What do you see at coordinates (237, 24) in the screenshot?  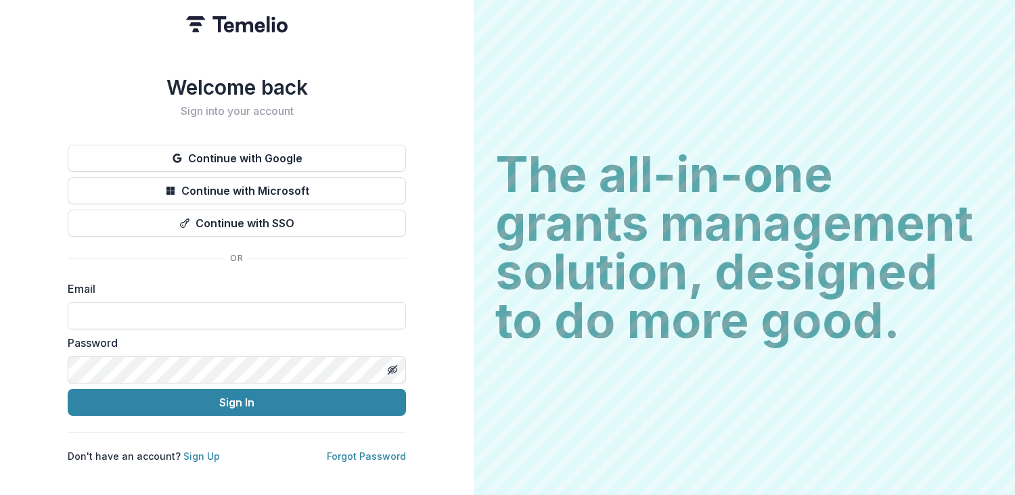 I see `img: Temelio` at bounding box center [237, 24].